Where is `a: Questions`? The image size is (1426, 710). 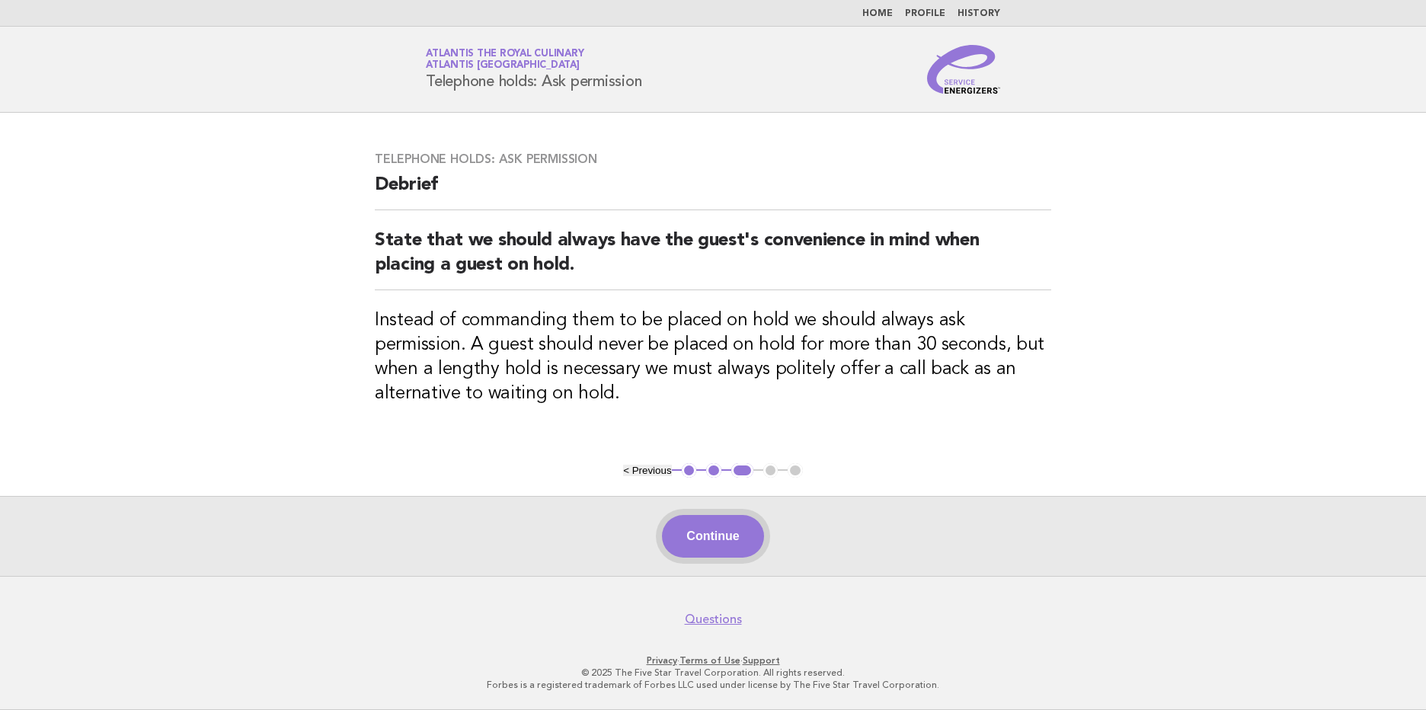
a: Questions is located at coordinates (713, 619).